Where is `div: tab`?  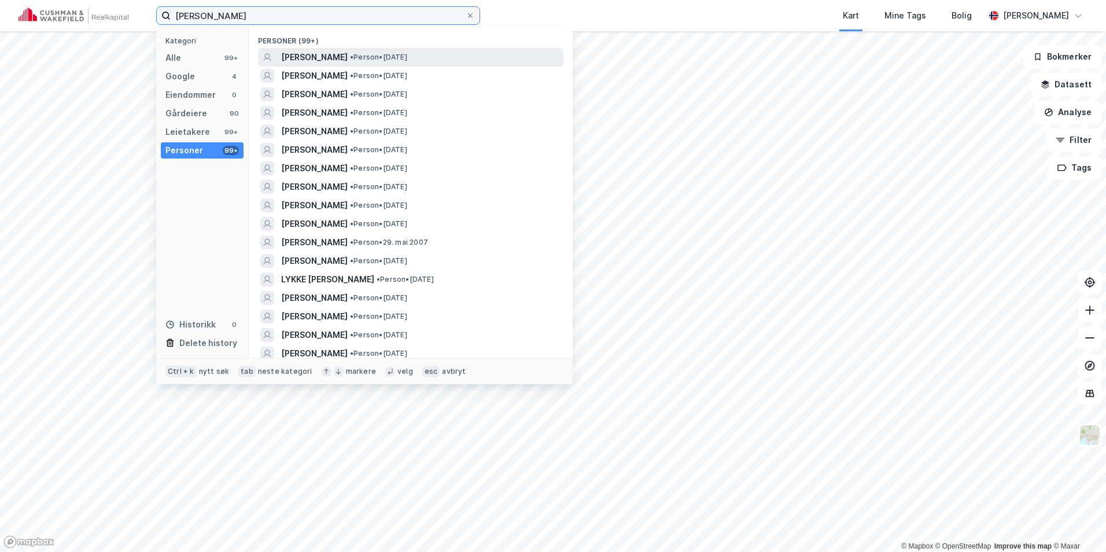
div: tab is located at coordinates (247, 371).